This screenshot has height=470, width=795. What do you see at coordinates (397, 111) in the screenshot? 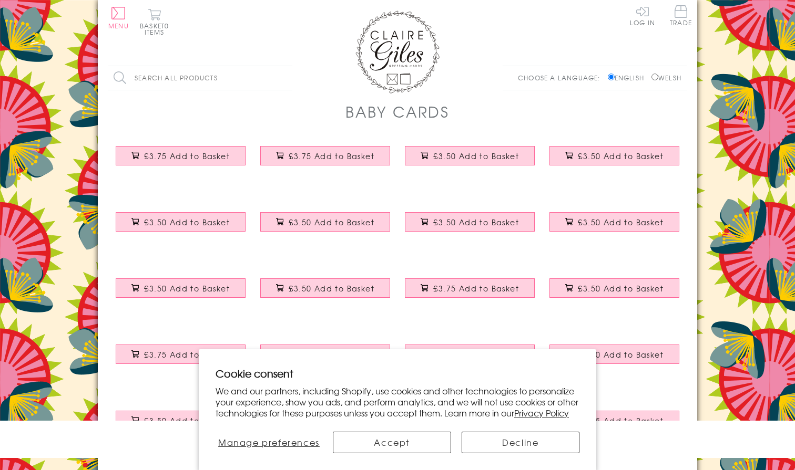
I see `h1: Baby Cards` at bounding box center [397, 111].